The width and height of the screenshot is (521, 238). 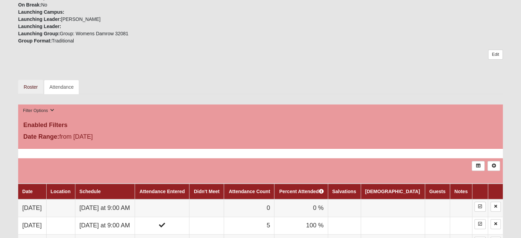 What do you see at coordinates (162, 192) in the screenshot?
I see `a: Attendance Entered` at bounding box center [162, 192].